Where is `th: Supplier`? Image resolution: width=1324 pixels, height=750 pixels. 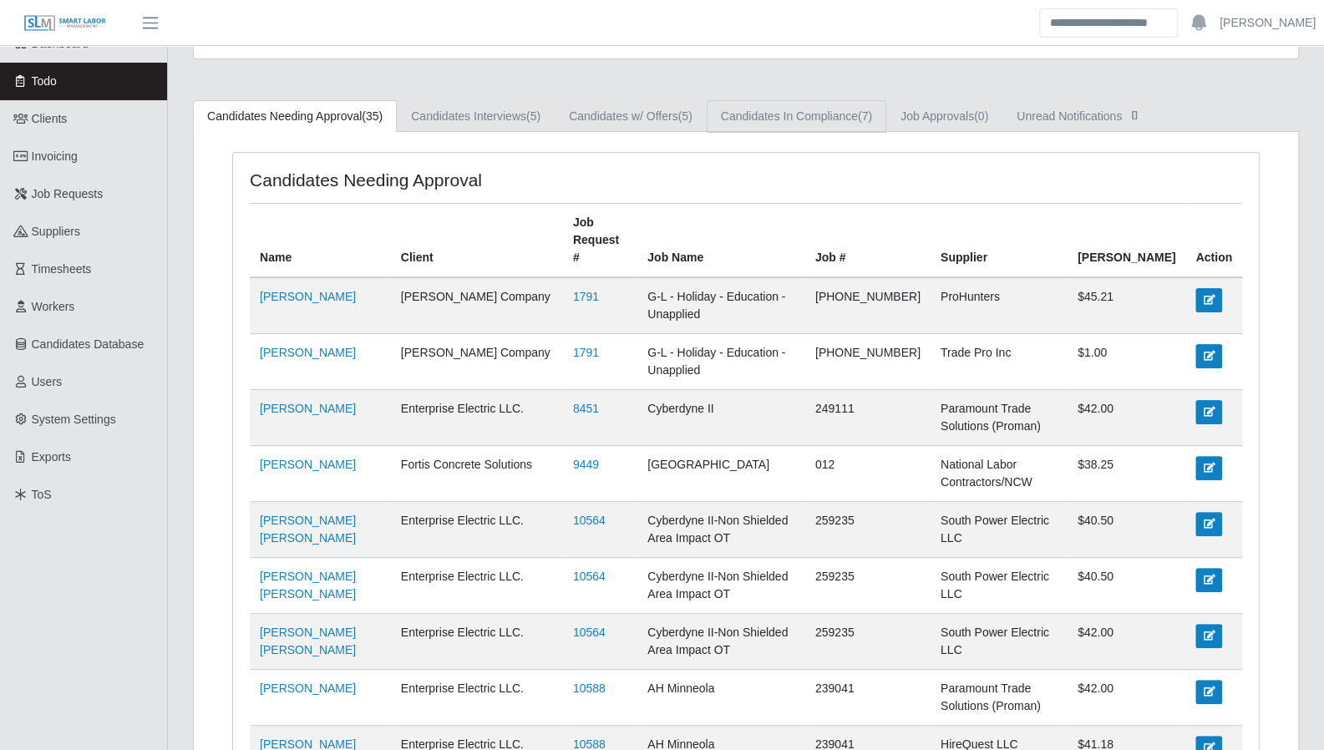 th: Supplier is located at coordinates (999, 240).